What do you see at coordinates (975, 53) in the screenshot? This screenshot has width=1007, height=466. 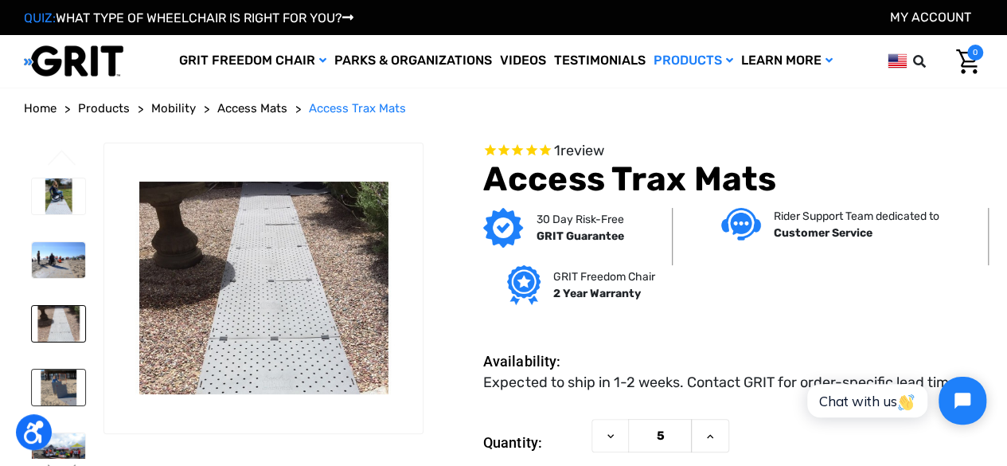 I see `span: 0` at bounding box center [975, 53].